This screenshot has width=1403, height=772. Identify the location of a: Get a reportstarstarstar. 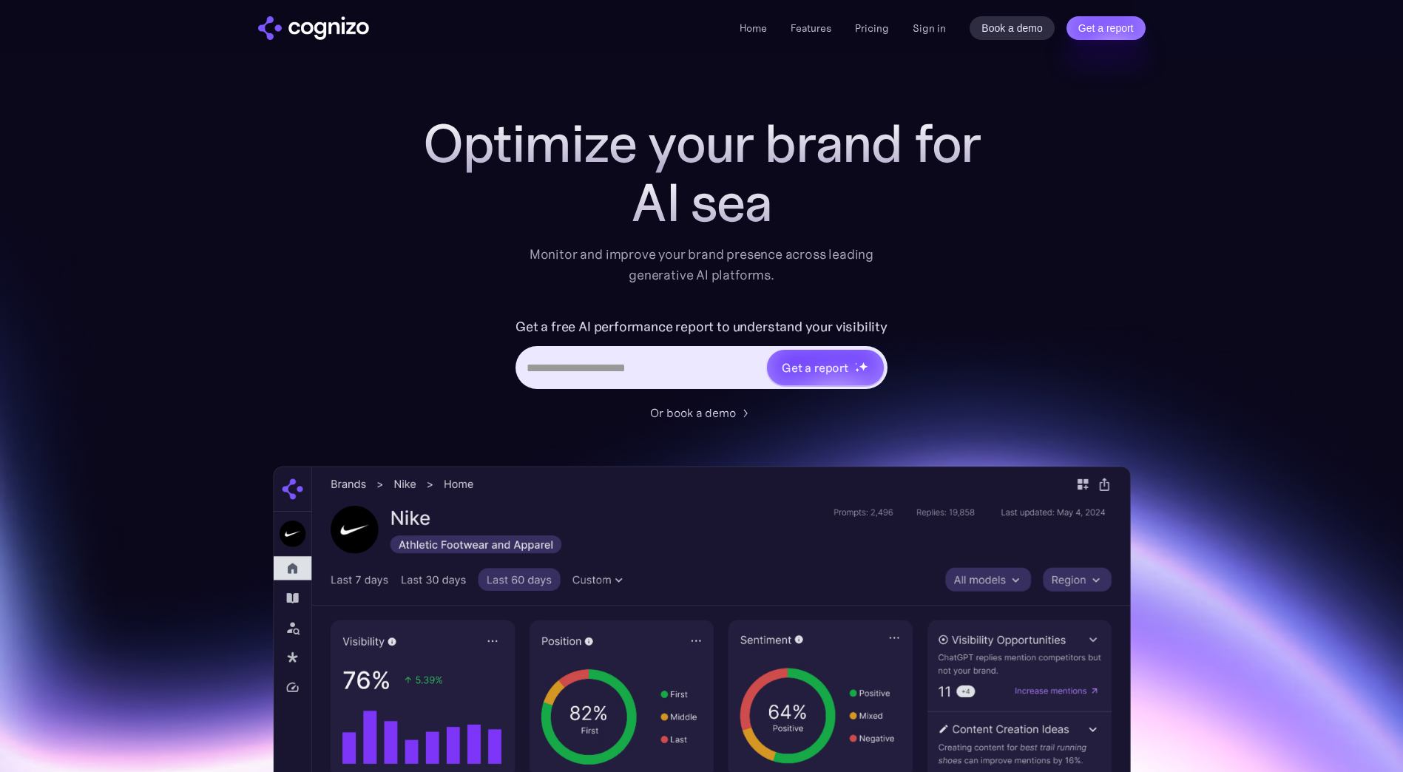
(825, 368).